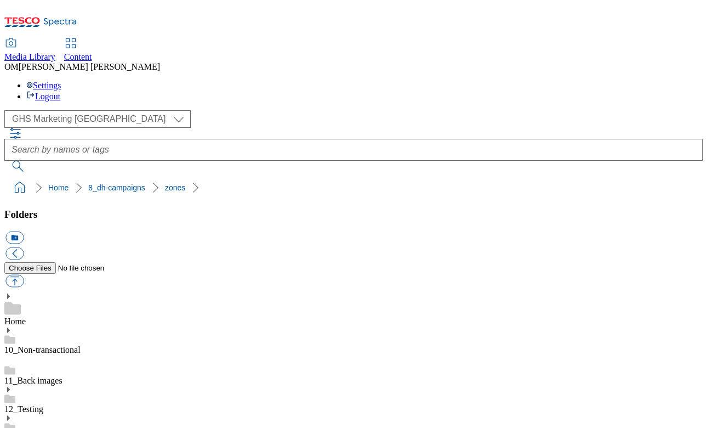 The width and height of the screenshot is (707, 428). I want to click on a: 8_dh-campaigns, so click(117, 187).